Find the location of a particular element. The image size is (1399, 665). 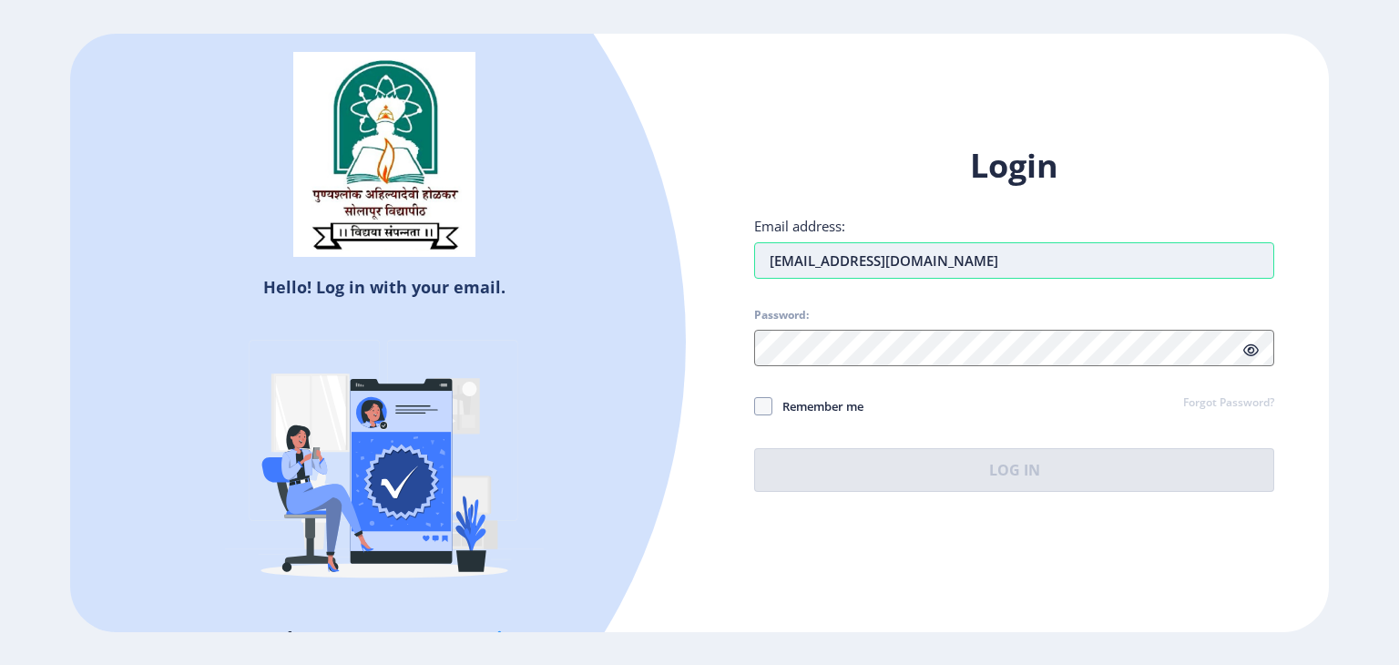

label: Password: is located at coordinates (782, 315).